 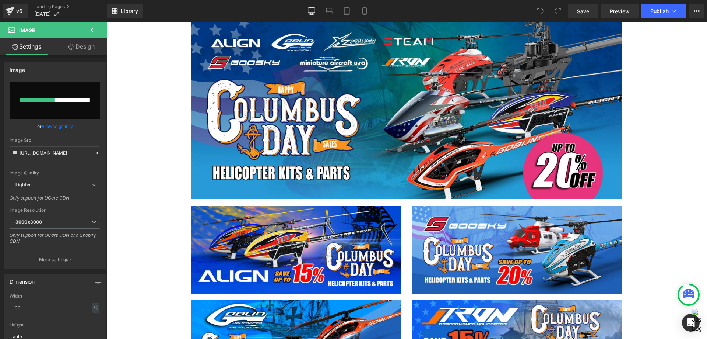 What do you see at coordinates (81, 46) in the screenshot?
I see `a: Design` at bounding box center [81, 46].